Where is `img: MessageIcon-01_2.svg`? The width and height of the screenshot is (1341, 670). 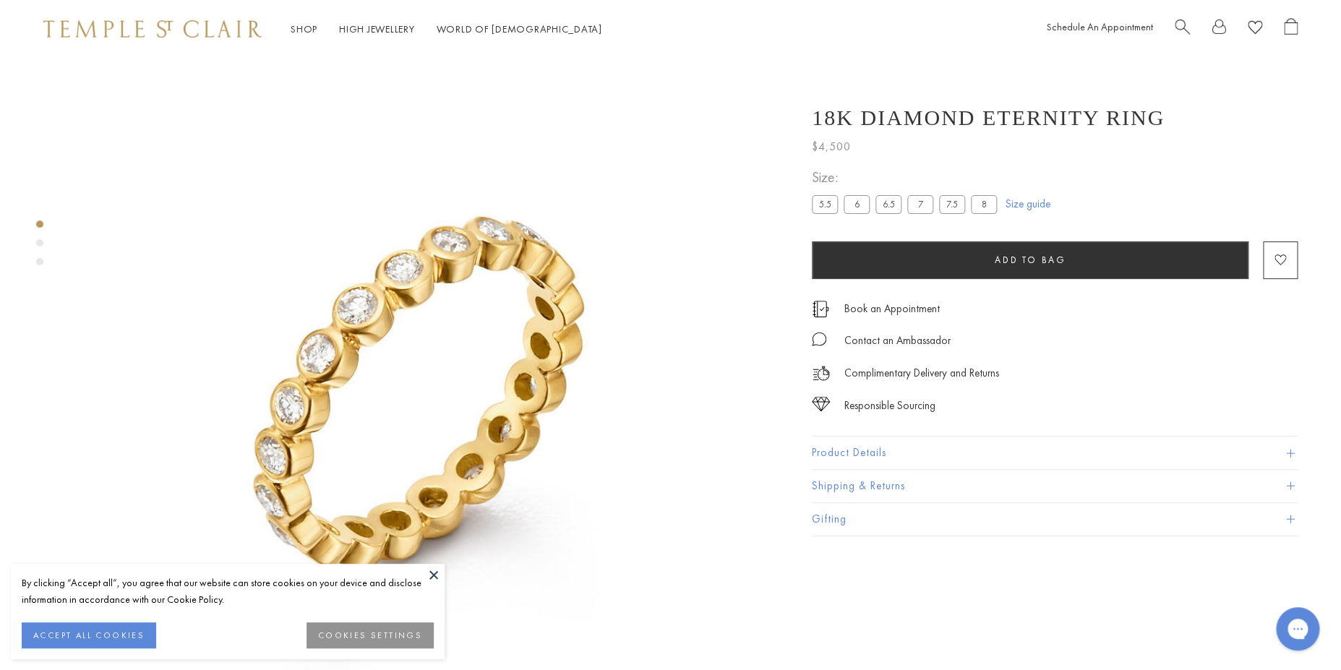 img: MessageIcon-01_2.svg is located at coordinates (819, 339).